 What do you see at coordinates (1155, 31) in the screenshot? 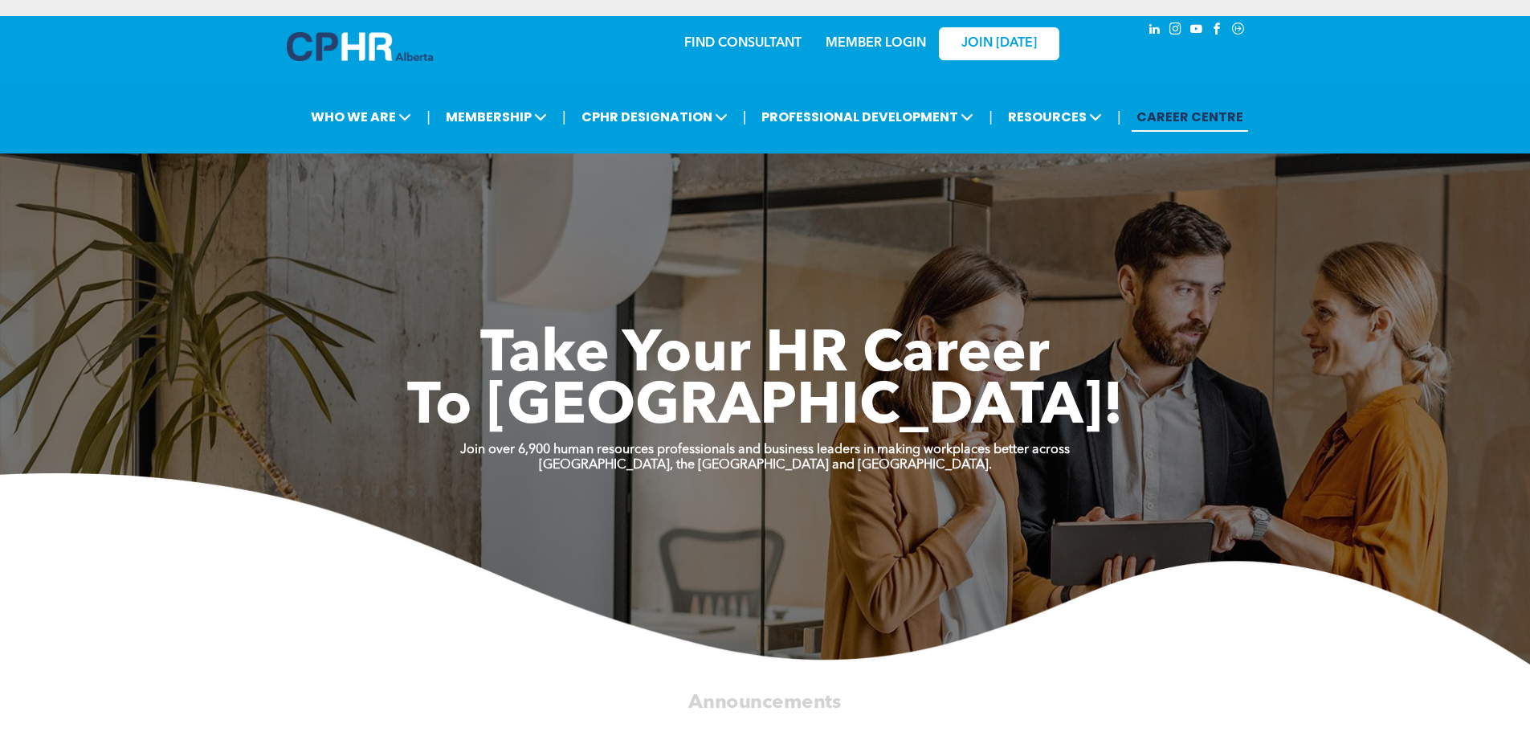
I see `a: linkedin` at bounding box center [1155, 31].